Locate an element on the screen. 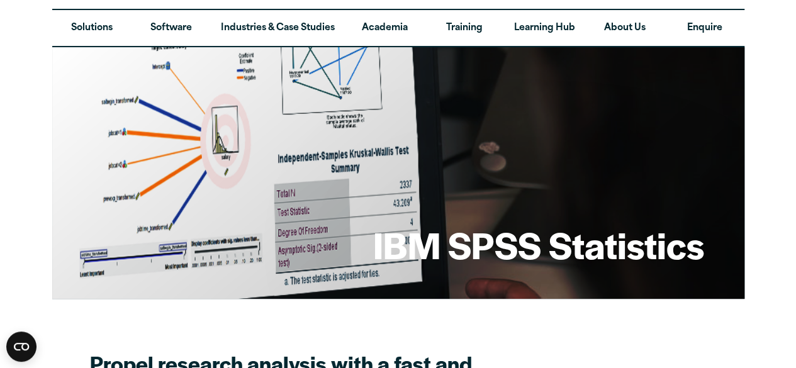  button: Open CMP widget is located at coordinates (21, 347).